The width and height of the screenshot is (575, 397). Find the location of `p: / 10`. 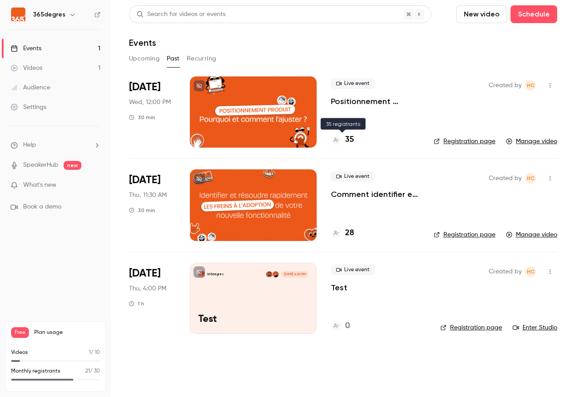

p: / 10 is located at coordinates (94, 353).